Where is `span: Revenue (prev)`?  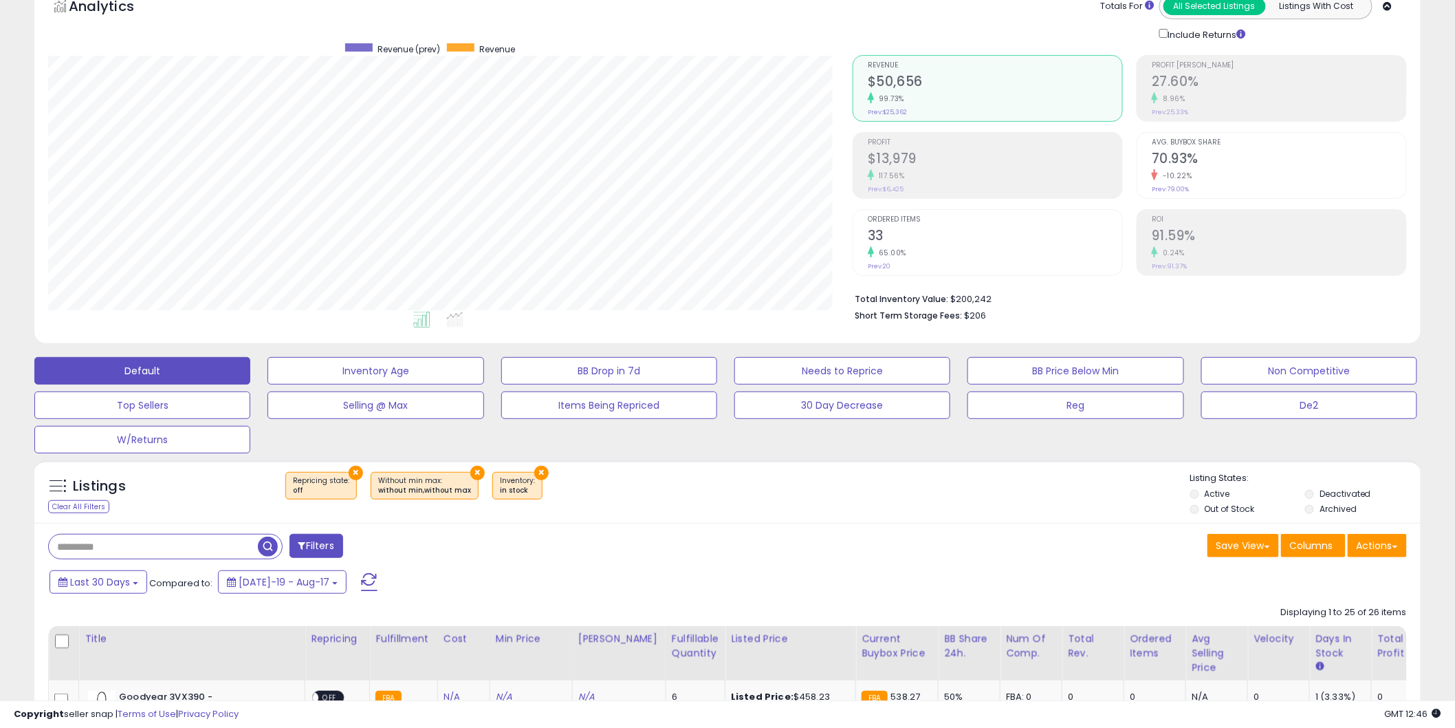
span: Revenue (prev) is located at coordinates (408, 49).